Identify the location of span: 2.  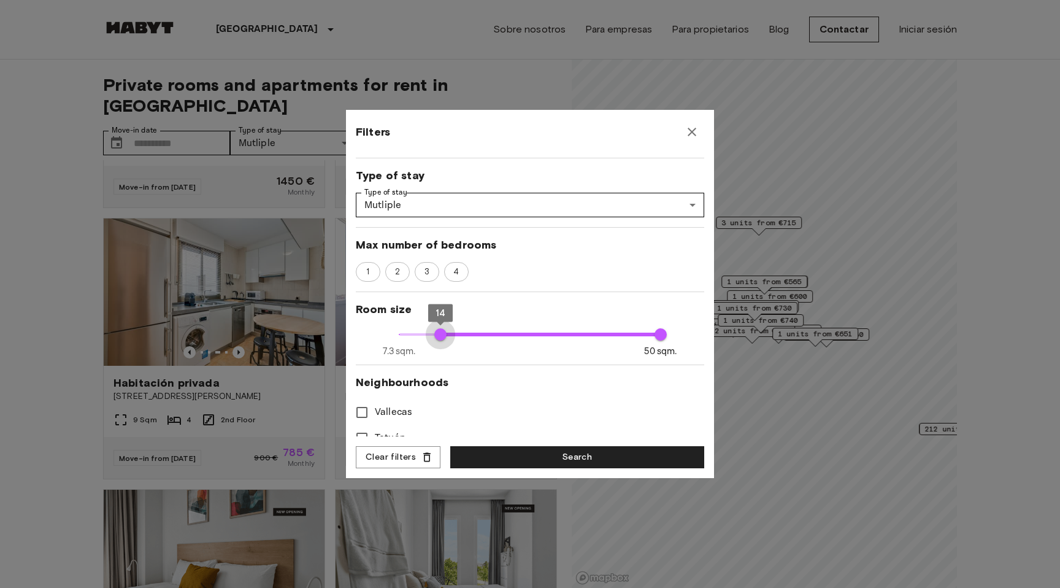
(397, 272).